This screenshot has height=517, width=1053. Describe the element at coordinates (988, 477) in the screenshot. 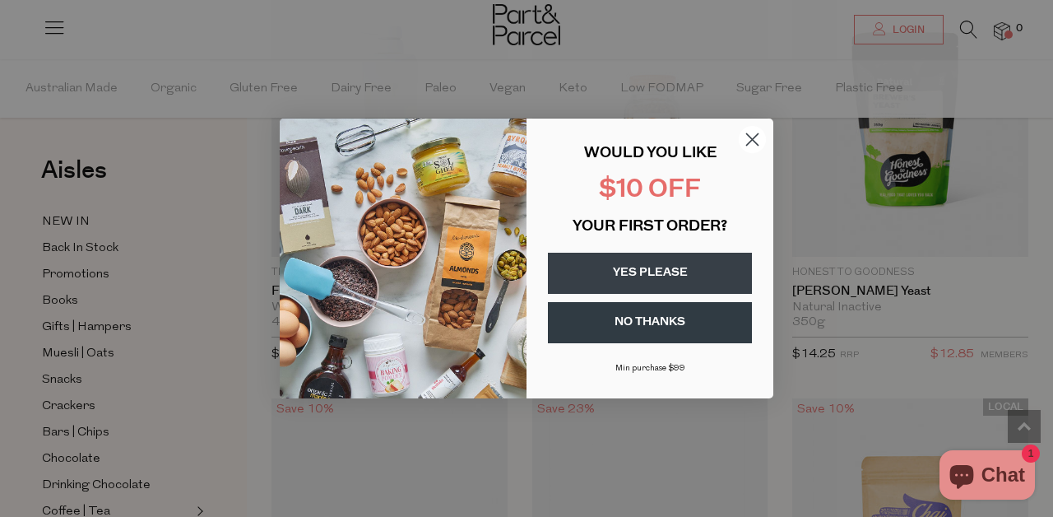

I see `inbox-online-store-chat: Shopify online store chat` at that location.